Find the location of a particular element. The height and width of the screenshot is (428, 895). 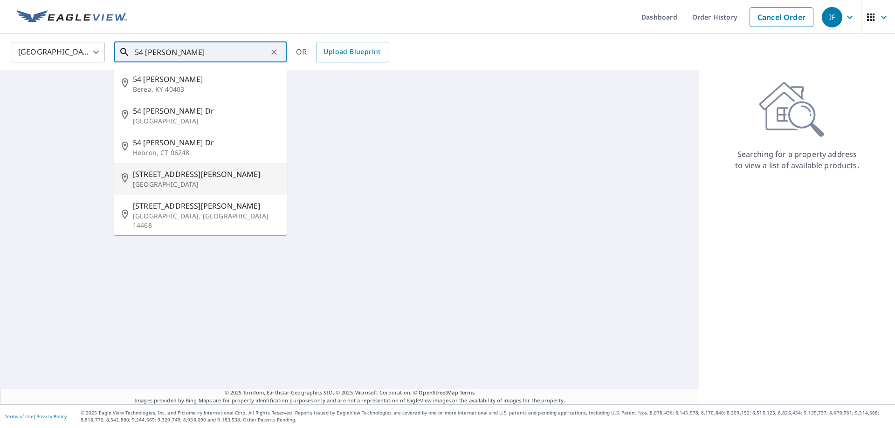

a: OpenStreetMap is located at coordinates (438, 392).